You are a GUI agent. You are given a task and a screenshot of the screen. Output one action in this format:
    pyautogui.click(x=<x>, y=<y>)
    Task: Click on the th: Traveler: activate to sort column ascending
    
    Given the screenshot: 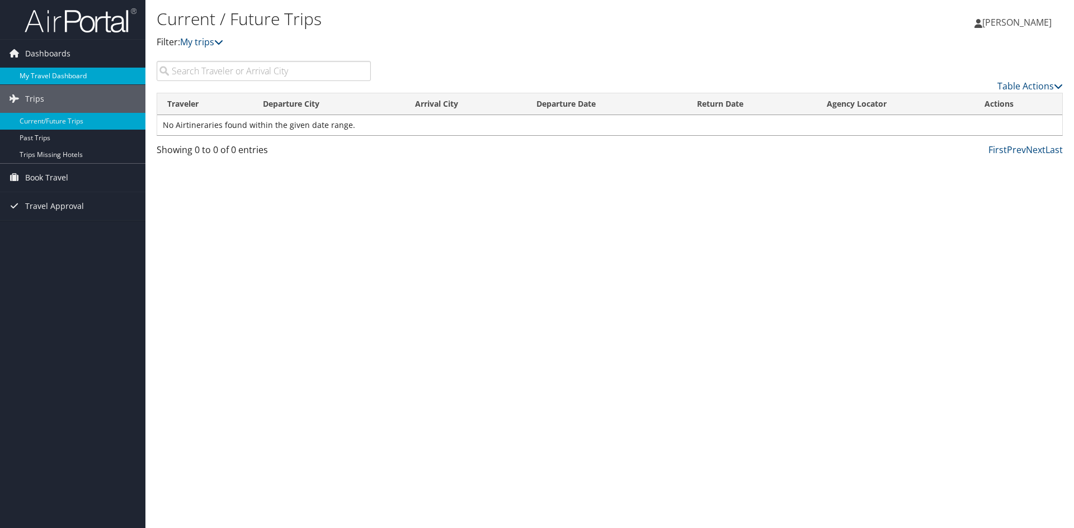 What is the action you would take?
    pyautogui.click(x=205, y=104)
    